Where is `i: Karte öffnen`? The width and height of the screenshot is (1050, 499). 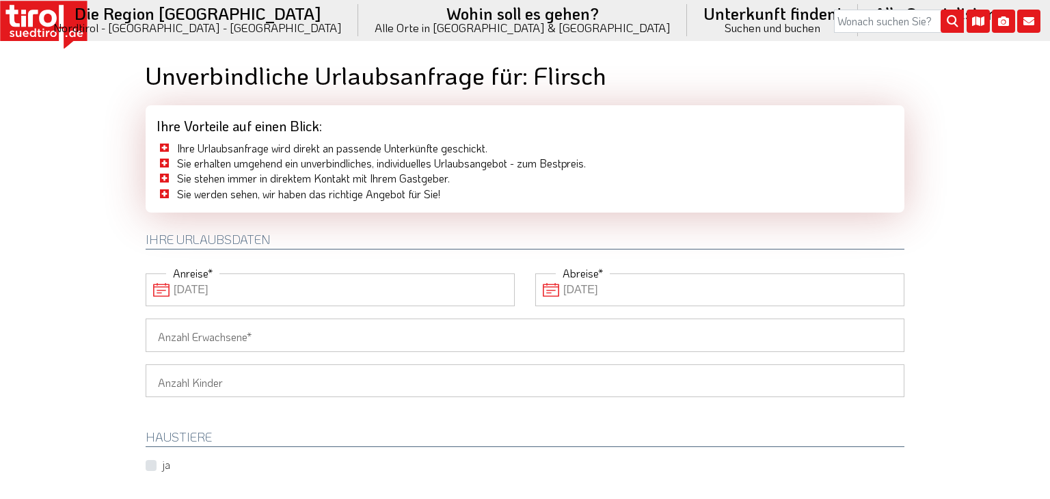
i: Karte öffnen is located at coordinates (979, 21).